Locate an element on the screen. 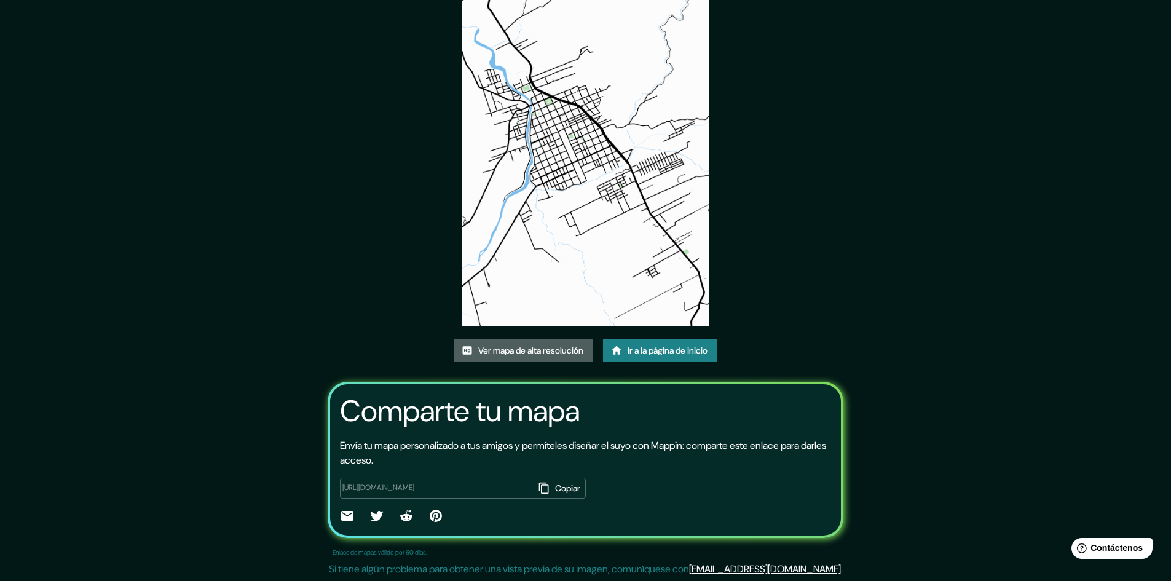 Image resolution: width=1171 pixels, height=581 pixels. font: Envía tu mapa personalizado a tus amigos y permíteles diseñar el suyo con Mappin: comparte este e... is located at coordinates (583, 452).